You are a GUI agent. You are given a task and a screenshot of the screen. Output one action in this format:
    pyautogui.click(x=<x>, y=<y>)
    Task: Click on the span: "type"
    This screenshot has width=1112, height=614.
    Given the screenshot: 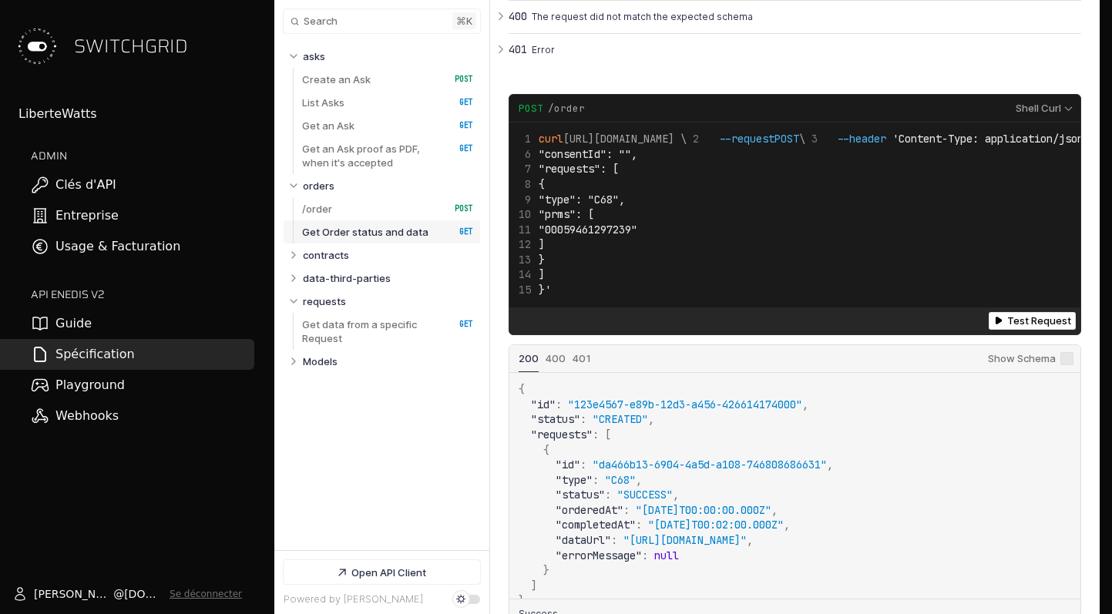 What is the action you would take?
    pyautogui.click(x=574, y=480)
    